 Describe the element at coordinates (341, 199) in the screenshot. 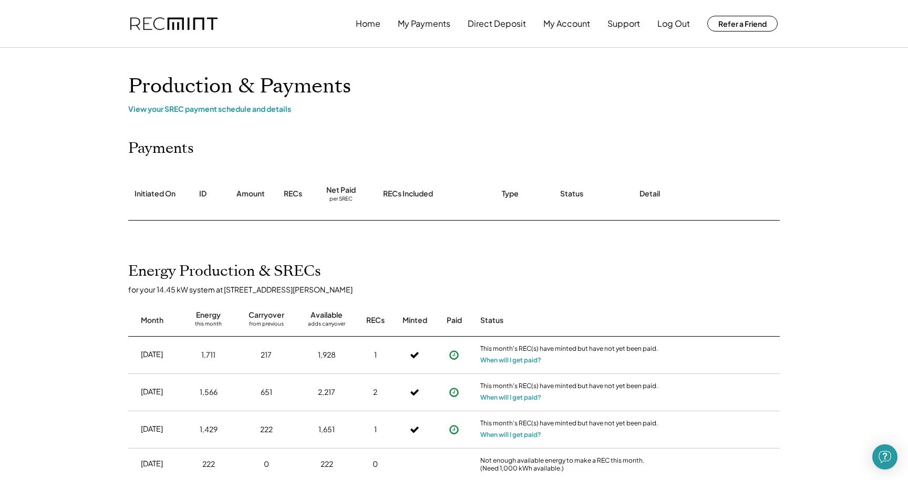

I see `div: per SREC` at that location.